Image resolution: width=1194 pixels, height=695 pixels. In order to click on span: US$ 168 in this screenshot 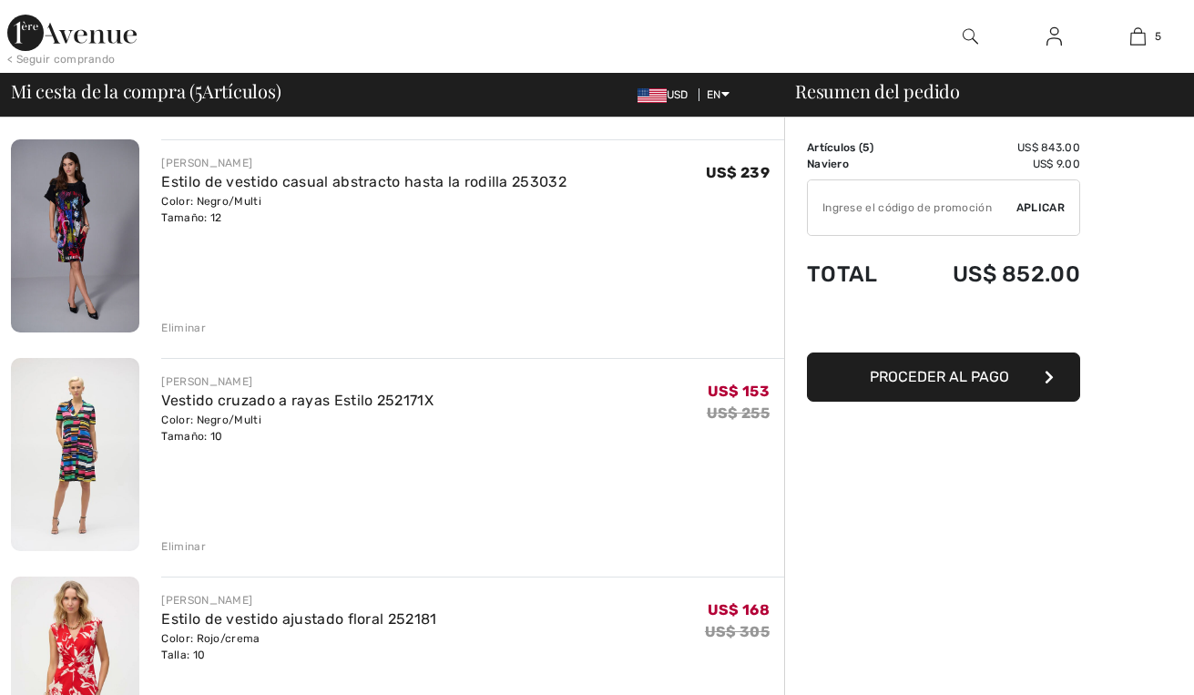, I will do `click(738, 609)`.